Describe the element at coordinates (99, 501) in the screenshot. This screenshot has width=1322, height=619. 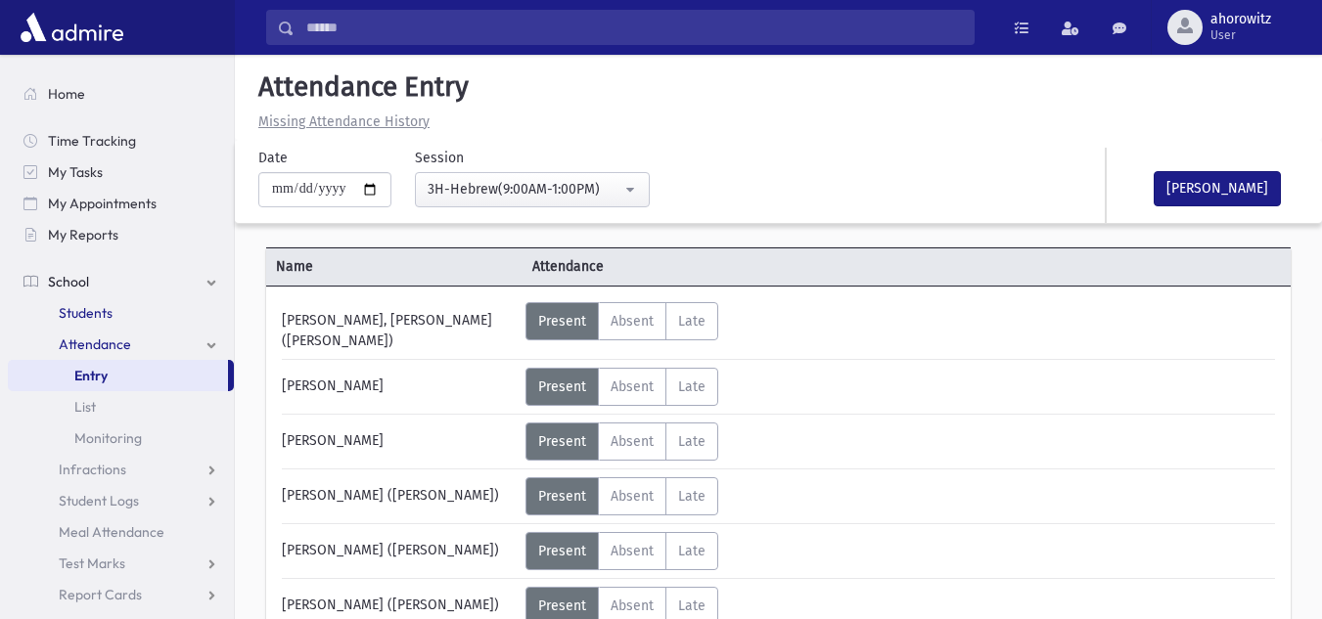
I see `span: Student Logs` at that location.